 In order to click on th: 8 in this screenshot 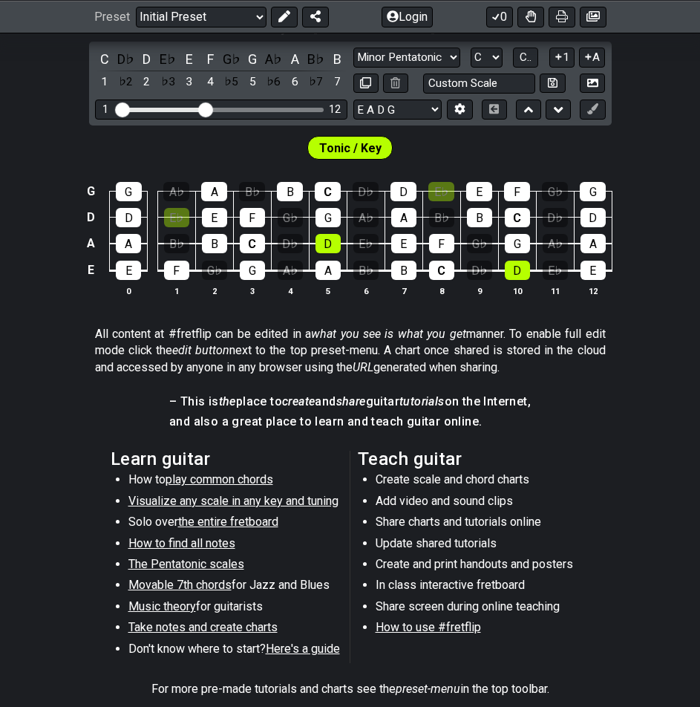, I will do `click(441, 290)`.